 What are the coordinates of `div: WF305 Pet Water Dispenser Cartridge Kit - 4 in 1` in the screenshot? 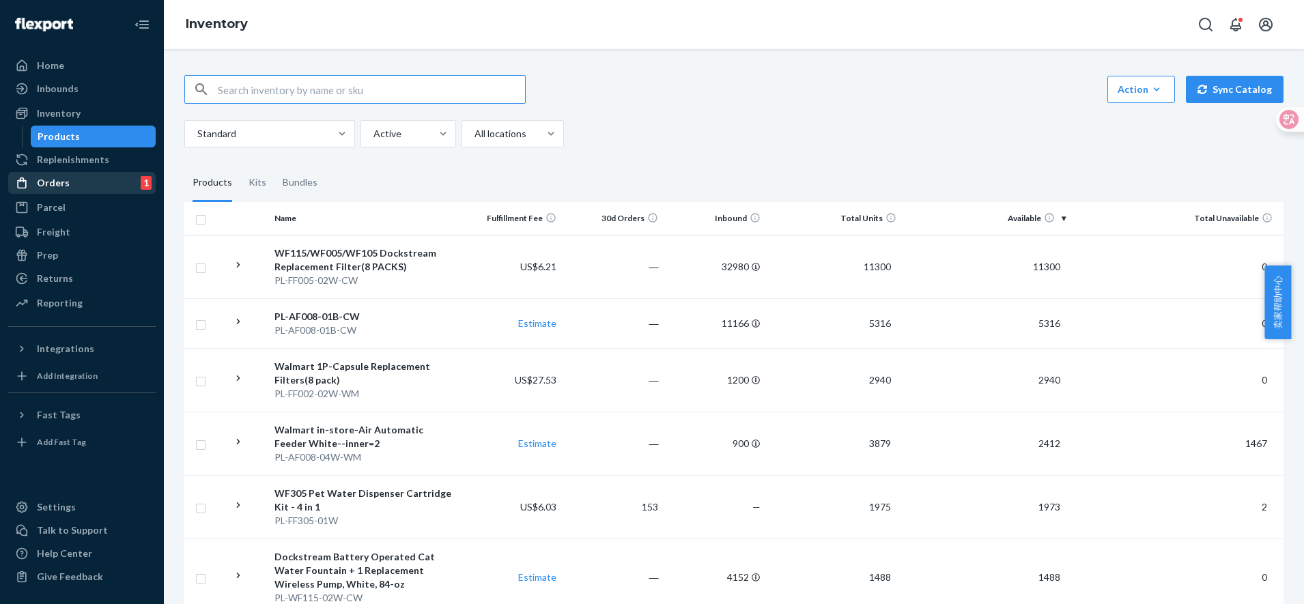 It's located at (365, 501).